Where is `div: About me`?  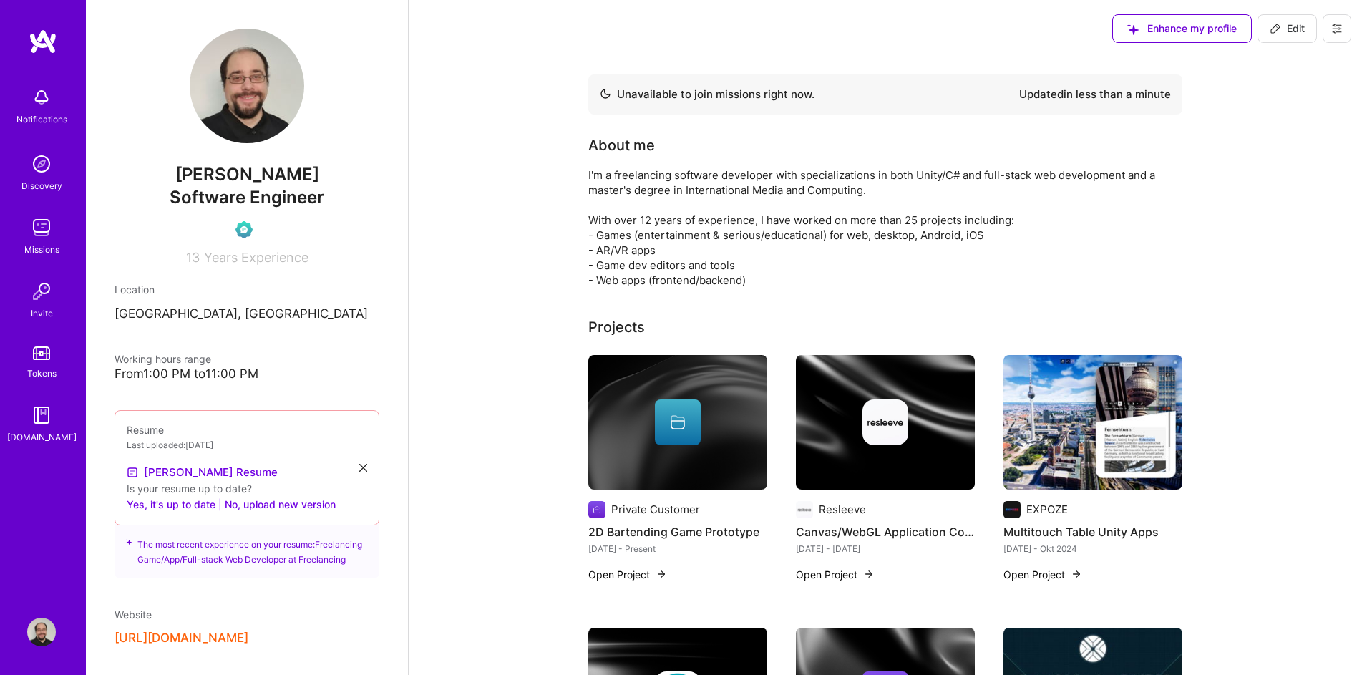
div: About me is located at coordinates (621, 145).